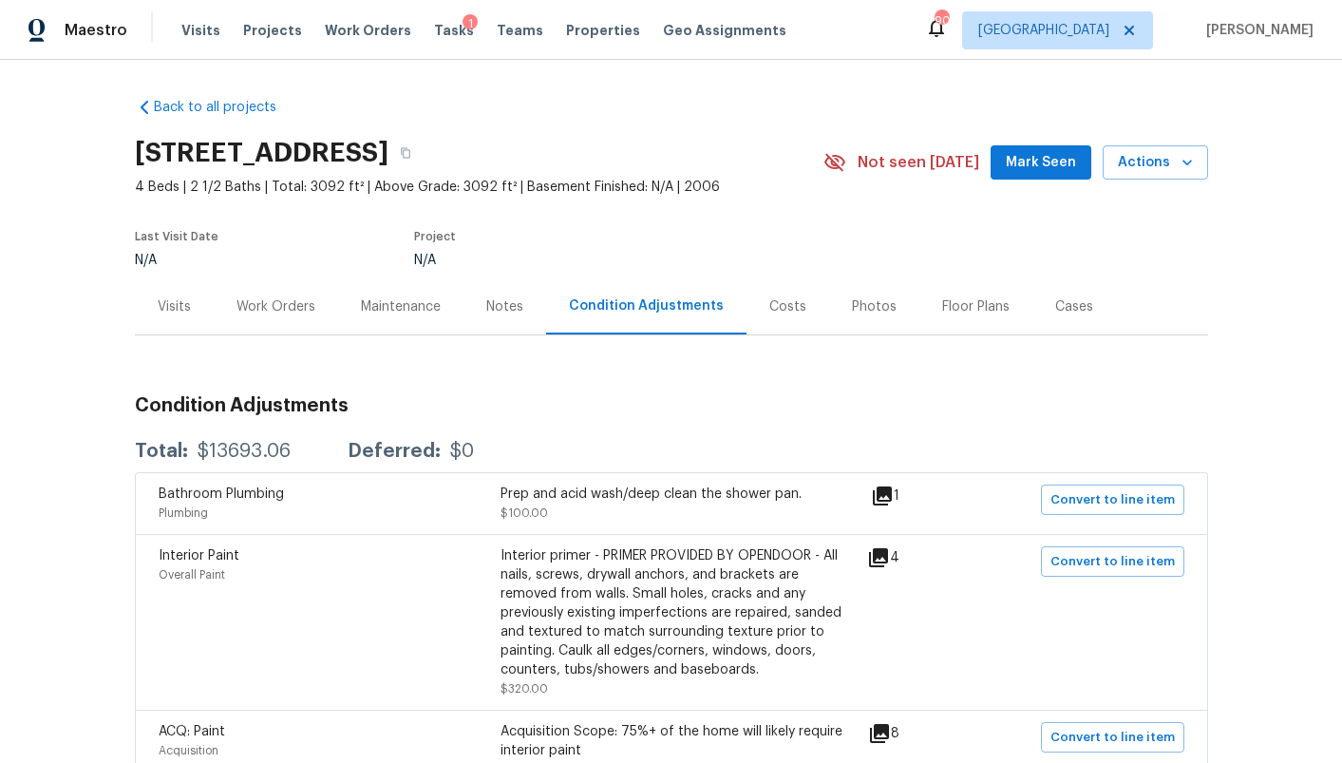 The height and width of the screenshot is (763, 1342). Describe the element at coordinates (524, 689) in the screenshot. I see `span: $320.00` at that location.